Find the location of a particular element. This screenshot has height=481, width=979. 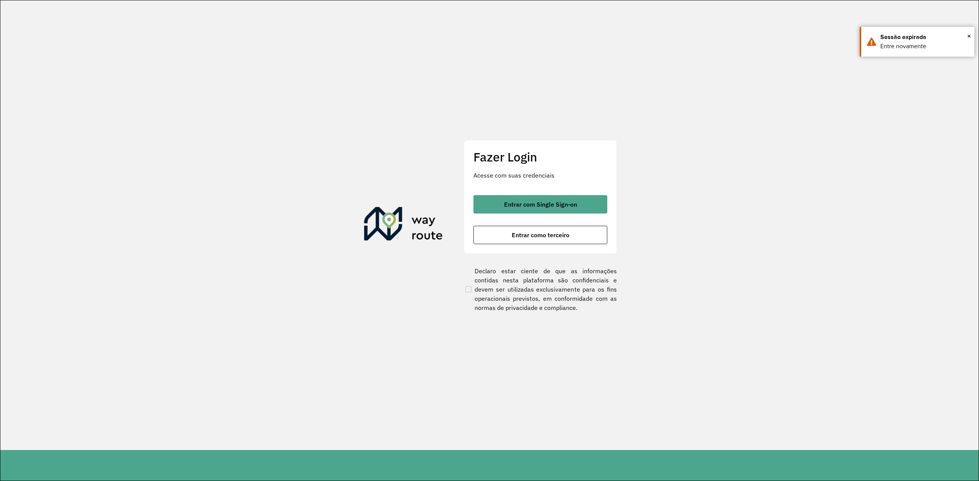

label: Declaro estar ciente de que as informações contidas nesta plataforma são confidenciais e devem se... is located at coordinates (540, 289).